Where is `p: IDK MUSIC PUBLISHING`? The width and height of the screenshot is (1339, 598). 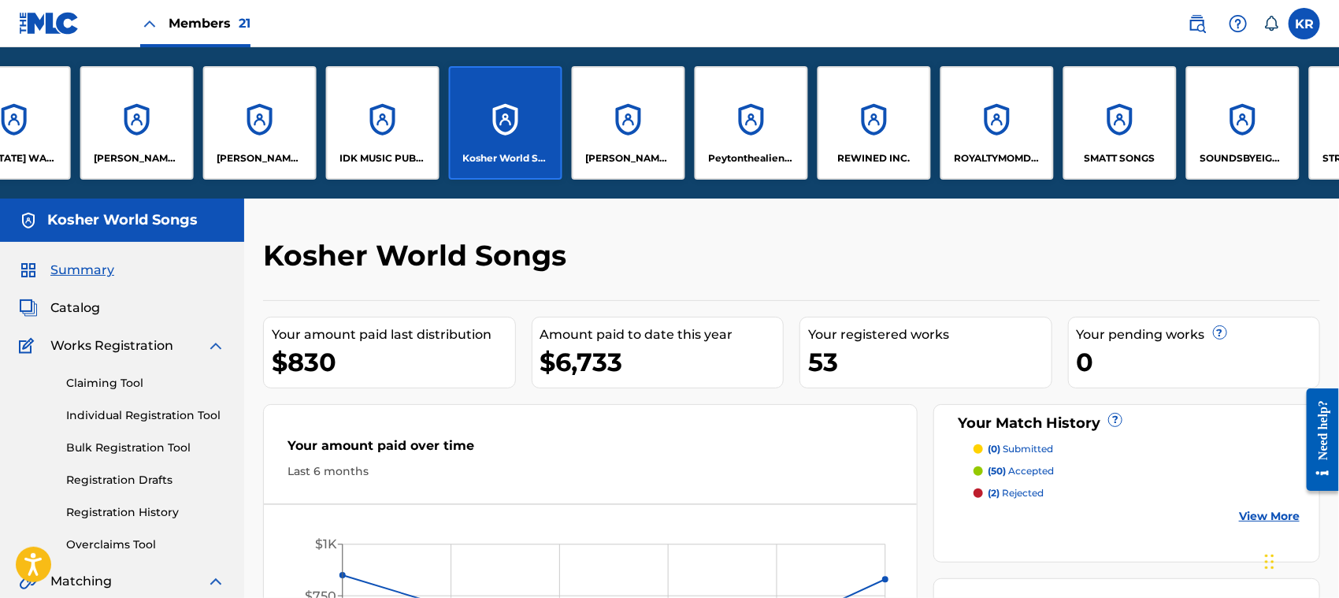
p: IDK MUSIC PUBLISHING is located at coordinates (383, 158).